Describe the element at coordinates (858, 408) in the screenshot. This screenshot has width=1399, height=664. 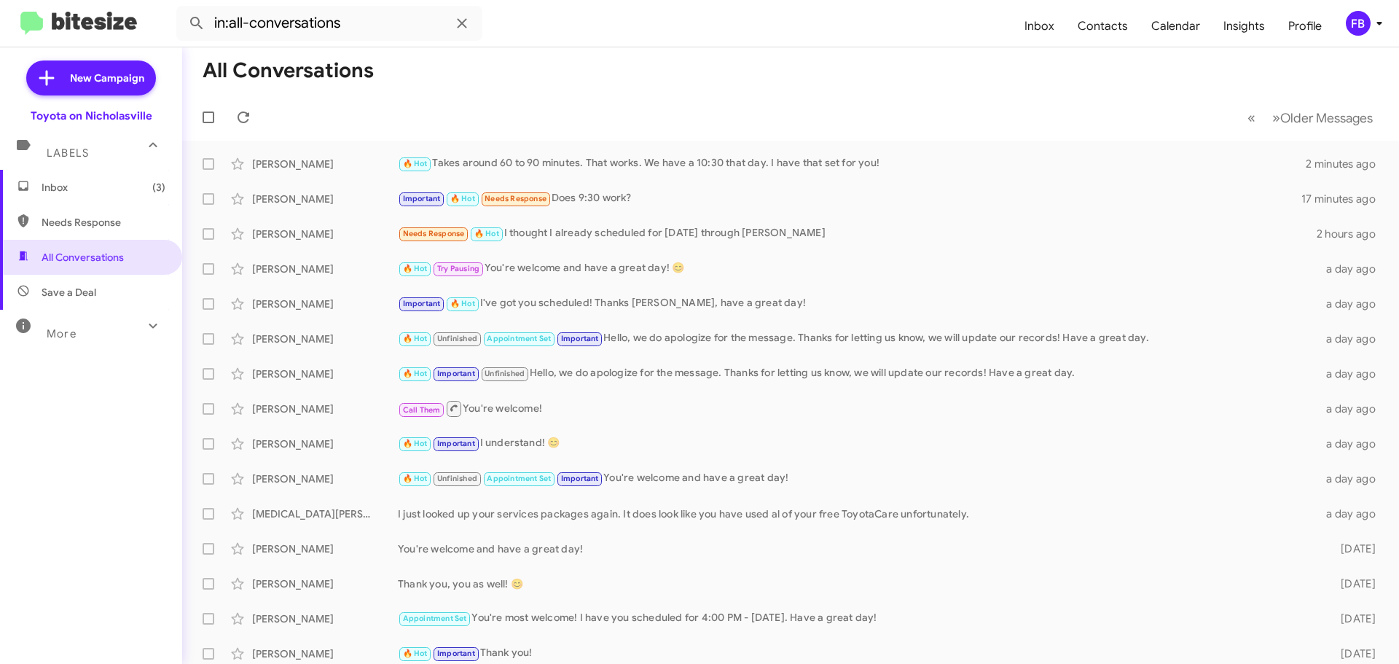
I see `div: You're welcome!` at that location.